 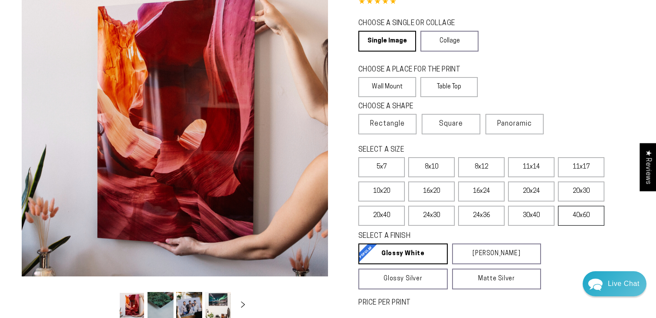 What do you see at coordinates (381, 192) in the screenshot?
I see `label: 10x20` at bounding box center [381, 192].